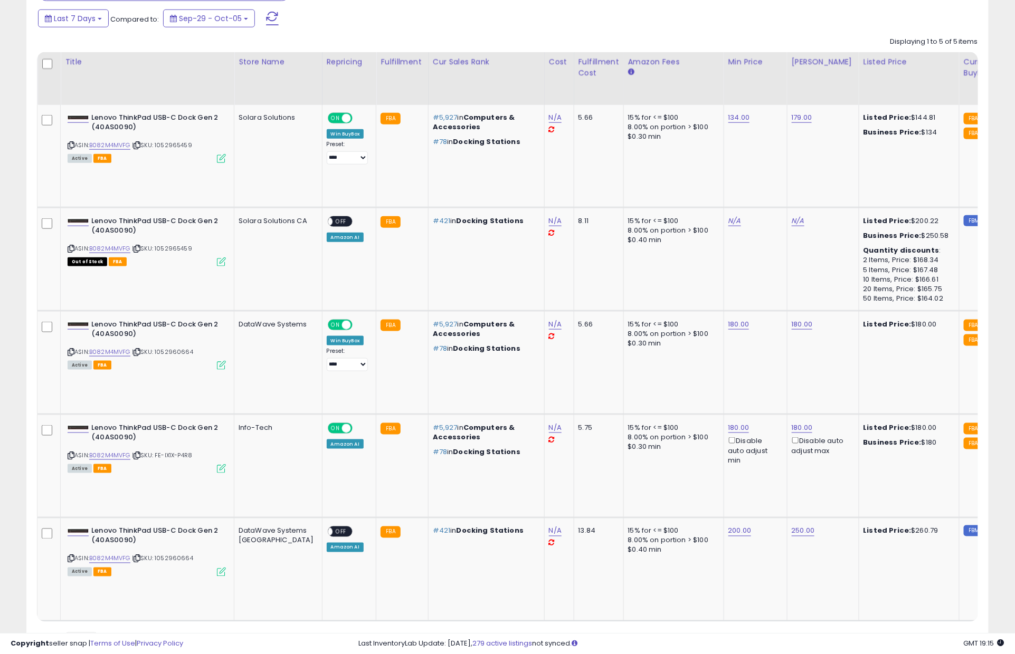  I want to click on div: $200.22, so click(907, 221).